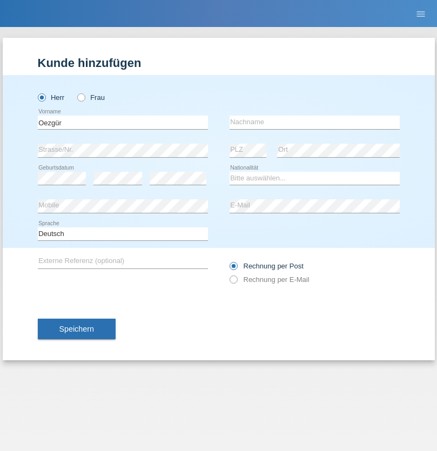 This screenshot has width=437, height=451. Describe the element at coordinates (421, 14) in the screenshot. I see `i: menu` at that location.